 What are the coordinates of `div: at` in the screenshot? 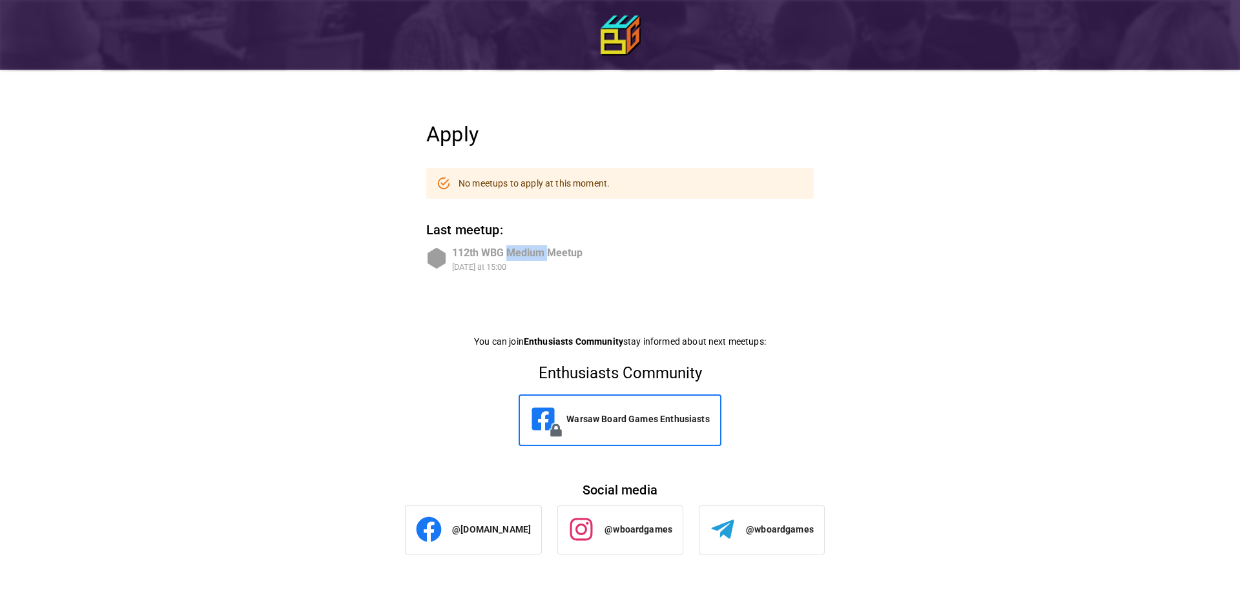 It's located at (517, 267).